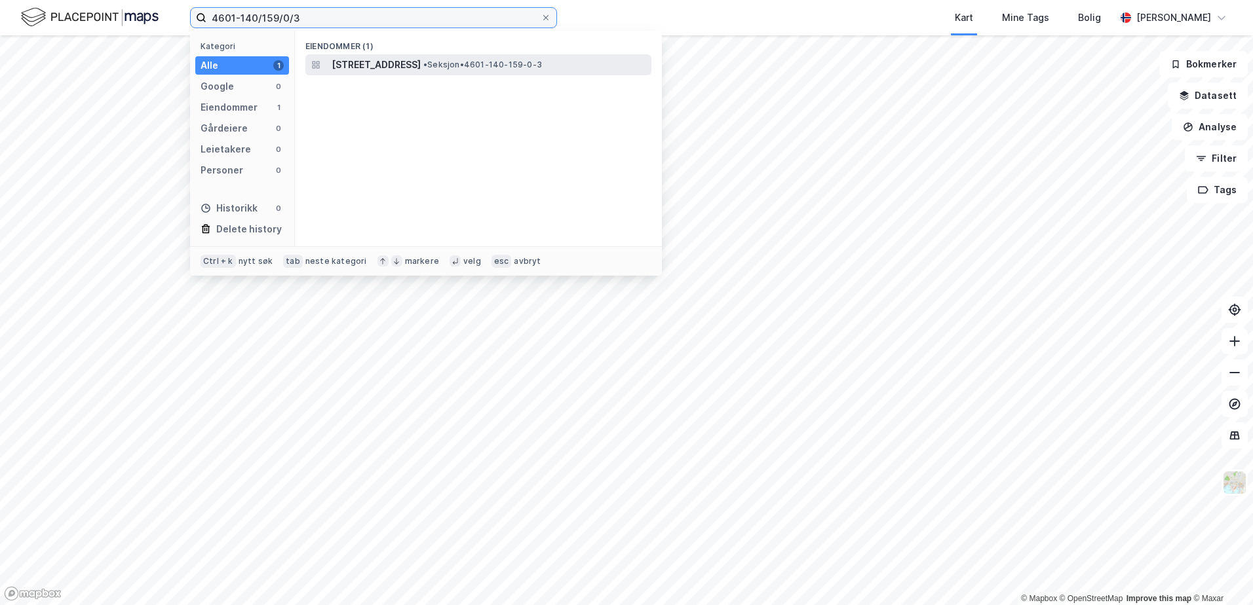 The width and height of the screenshot is (1253, 605). I want to click on img: logo.f888ab2527a4732fd821a326f86c7f29.svg, so click(90, 17).